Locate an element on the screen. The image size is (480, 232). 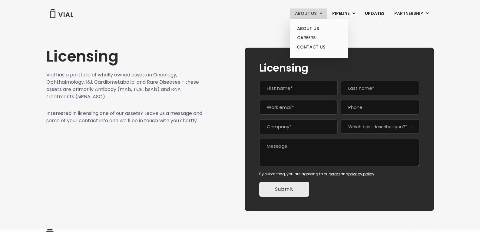
div: By submitting, you are agreeing to our and is located at coordinates (339, 174).